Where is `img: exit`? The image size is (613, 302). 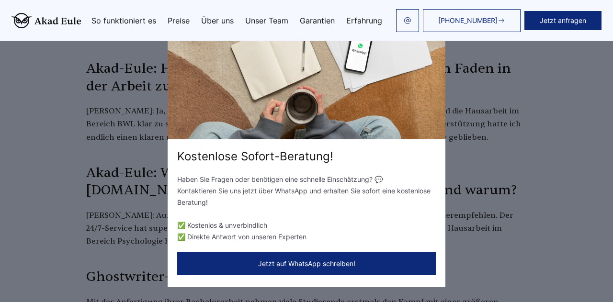
img: exit is located at coordinates (307, 77).